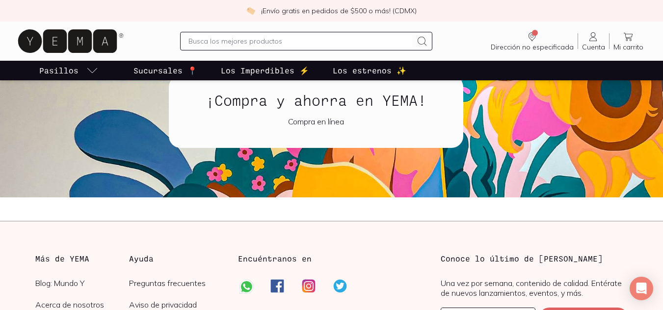  I want to click on a: Aviso de privacidad, so click(176, 305).